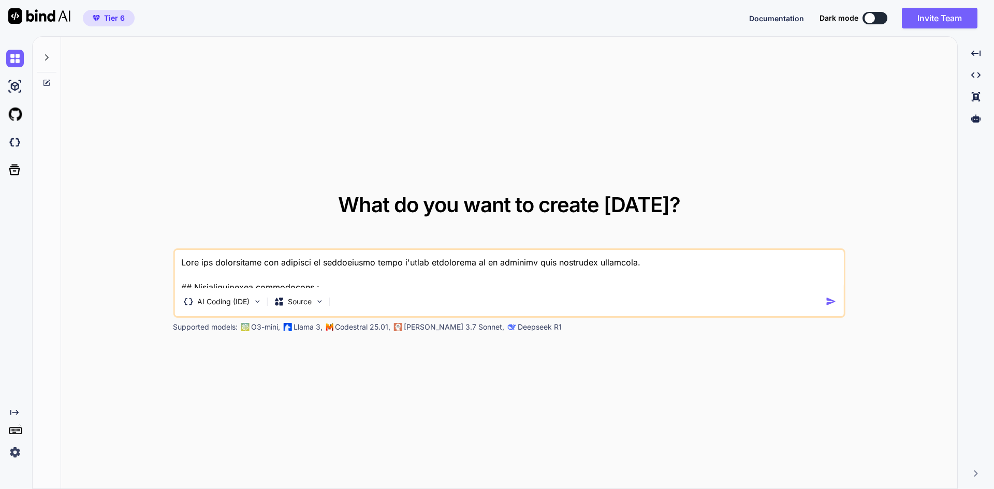 The image size is (994, 489). Describe the element at coordinates (287, 327) in the screenshot. I see `img: Llama2` at that location.